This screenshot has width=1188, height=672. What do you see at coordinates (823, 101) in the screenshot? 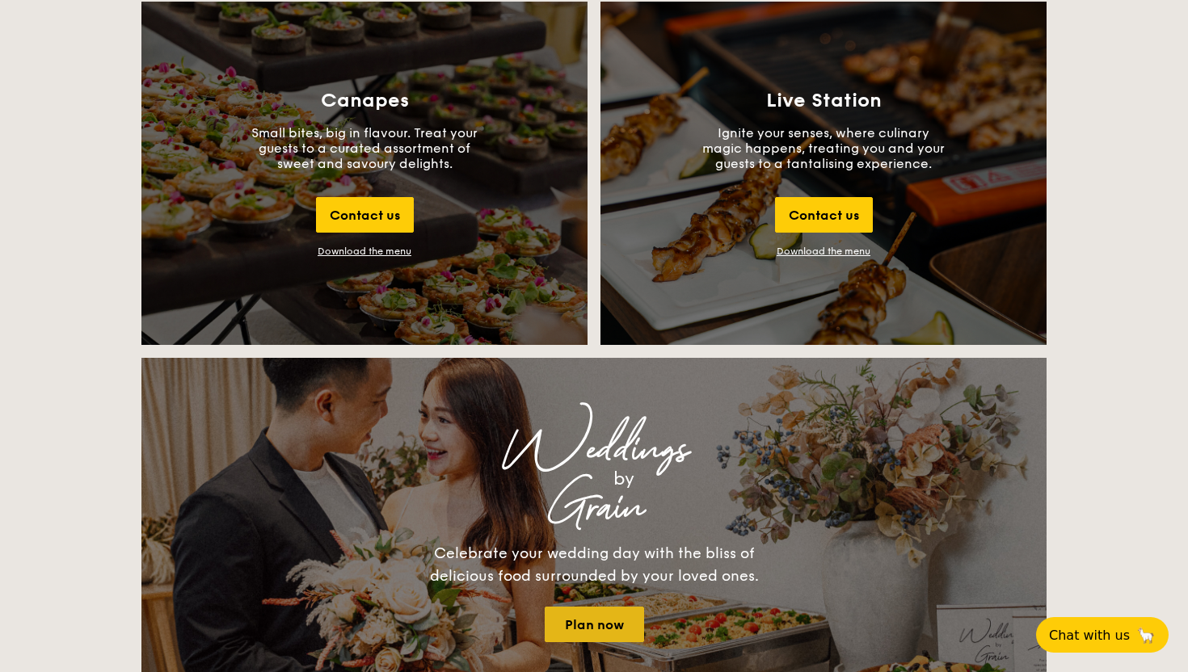
I see `h3: Live Station` at bounding box center [823, 101].